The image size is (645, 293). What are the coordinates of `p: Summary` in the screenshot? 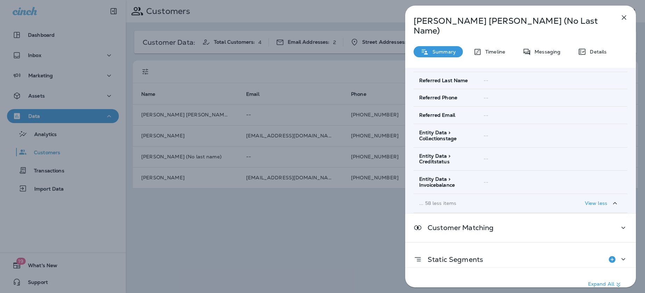 It's located at (442, 52).